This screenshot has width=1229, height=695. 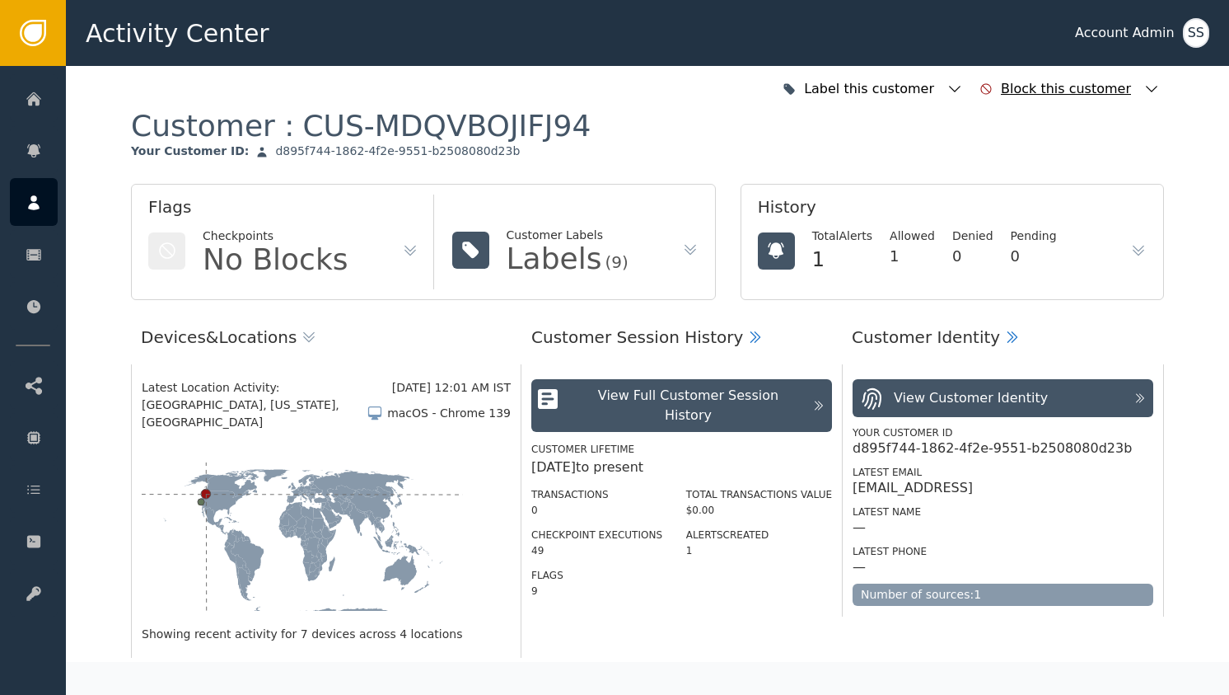 What do you see at coordinates (218, 337) in the screenshot?
I see `div: Devices & Locations` at bounding box center [218, 337].